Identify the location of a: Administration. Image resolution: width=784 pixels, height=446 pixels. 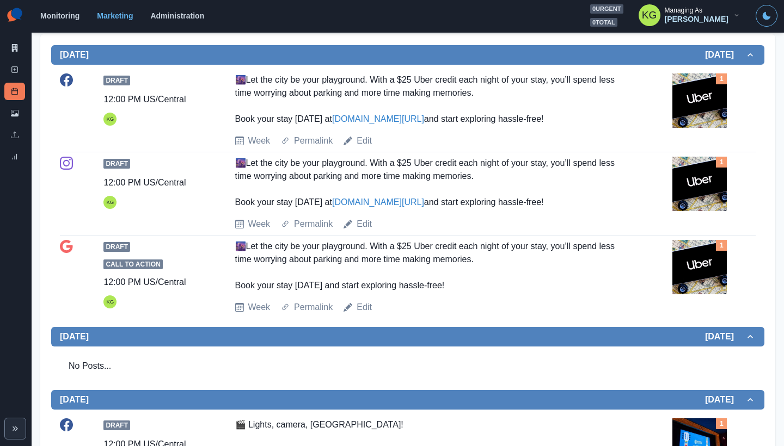
(177, 16).